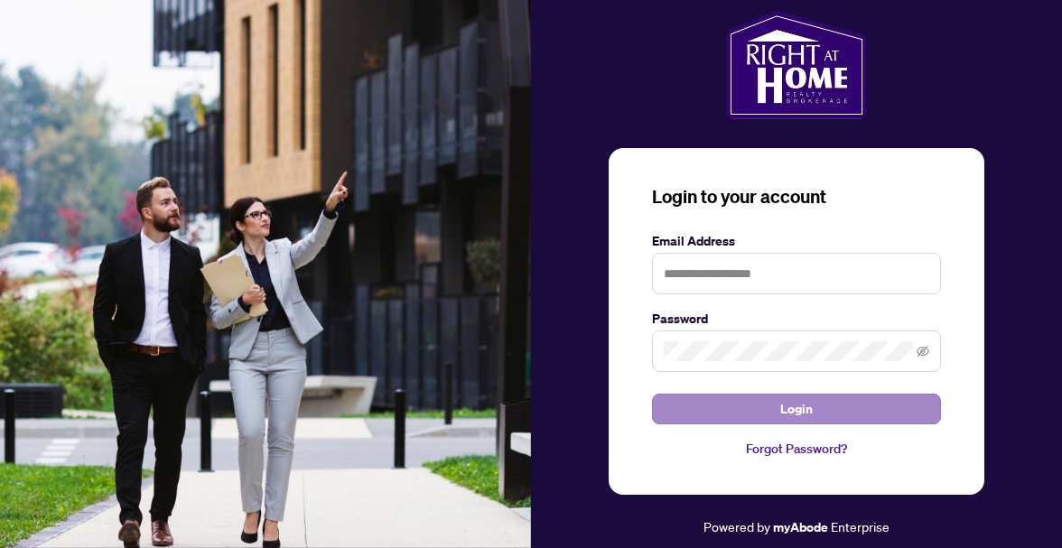  Describe the element at coordinates (797, 409) in the screenshot. I see `button: Login` at that location.